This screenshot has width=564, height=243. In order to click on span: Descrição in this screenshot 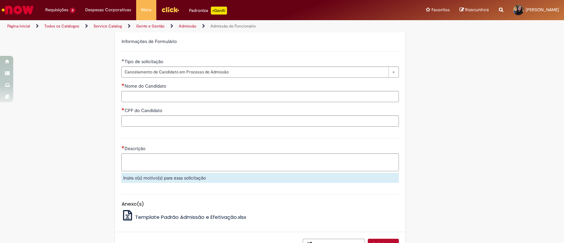, I will do `click(135, 148)`.